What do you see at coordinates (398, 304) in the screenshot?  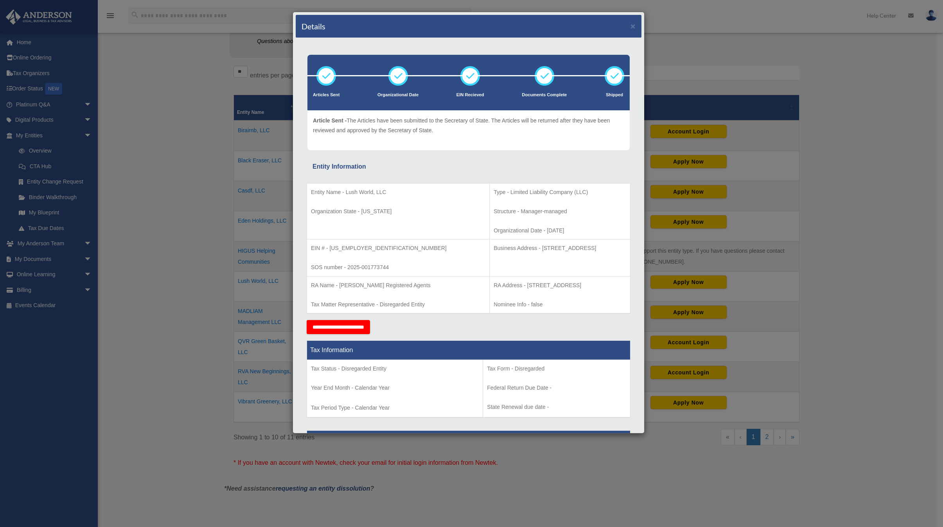 I see `p: Tax Matter Representative - Disregarded Entity` at bounding box center [398, 304].